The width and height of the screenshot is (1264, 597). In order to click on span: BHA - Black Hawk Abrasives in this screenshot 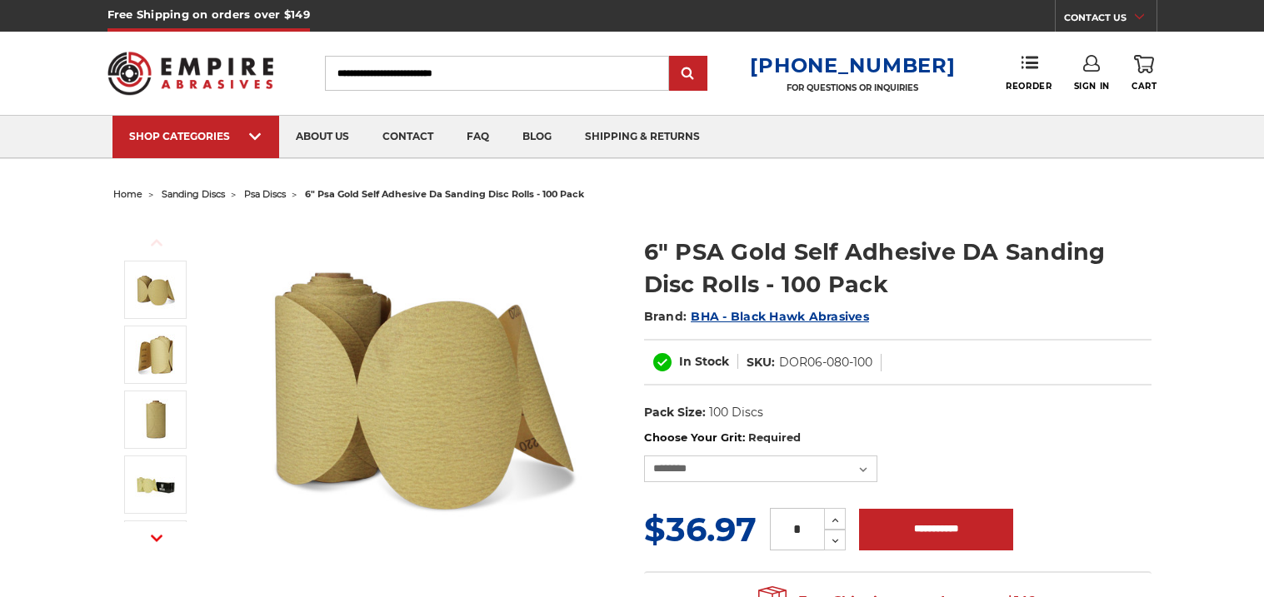, I will do `click(780, 317)`.